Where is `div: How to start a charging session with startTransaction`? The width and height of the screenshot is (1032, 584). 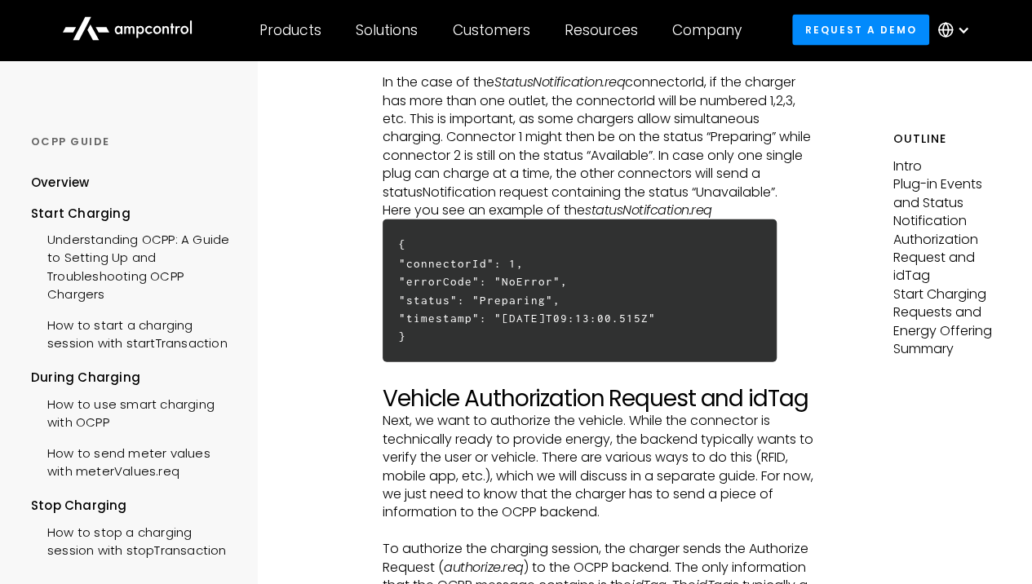
div: How to start a charging session with startTransaction is located at coordinates (134, 333).